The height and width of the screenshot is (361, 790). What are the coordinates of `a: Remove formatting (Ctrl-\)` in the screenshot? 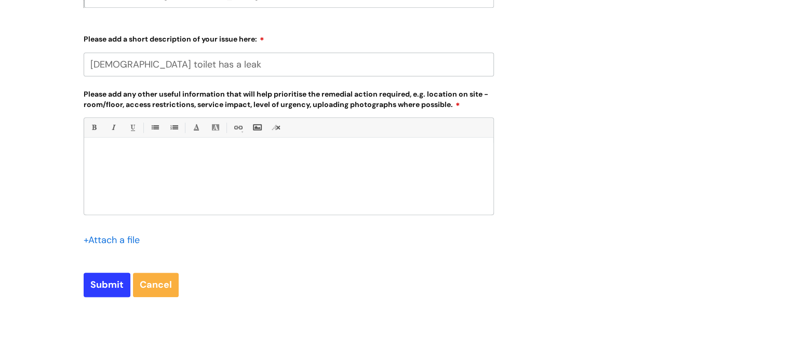 It's located at (276, 127).